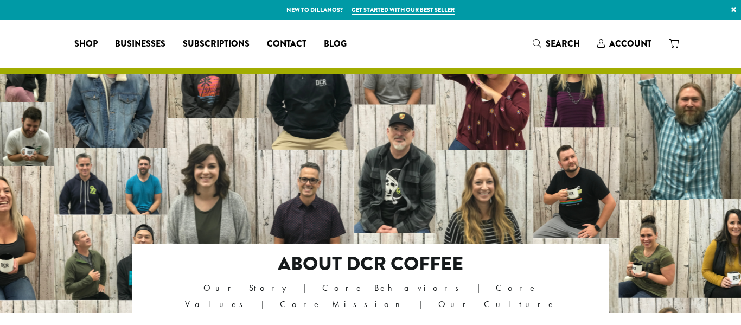 Image resolution: width=741 pixels, height=325 pixels. Describe the element at coordinates (287, 44) in the screenshot. I see `span: Contact` at that location.